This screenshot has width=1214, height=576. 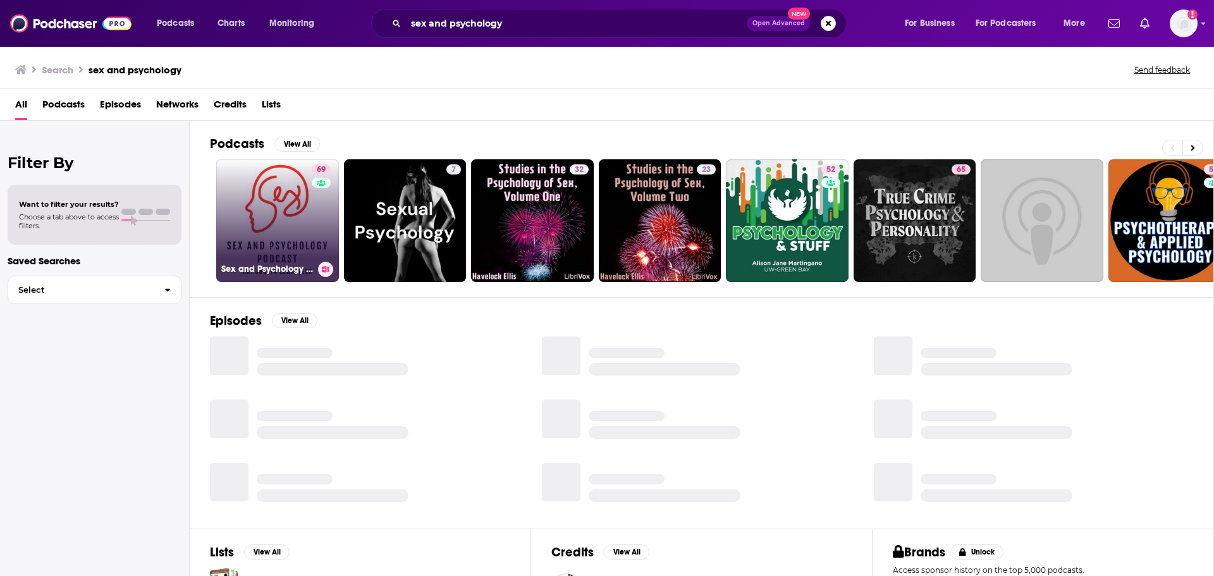 I want to click on span: 52, so click(x=831, y=170).